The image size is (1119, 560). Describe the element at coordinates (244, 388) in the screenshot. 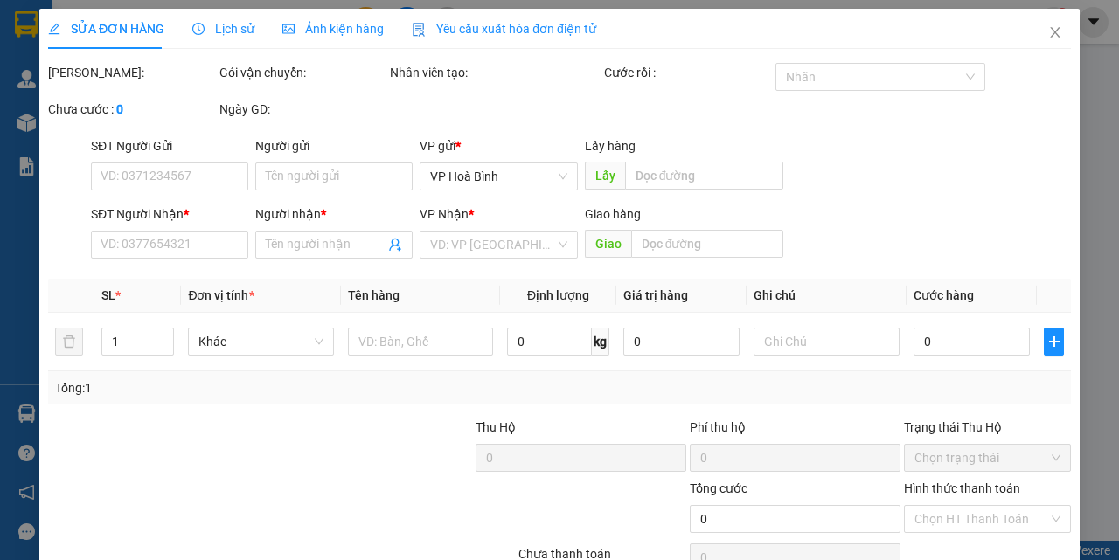

I see `div: Tổng: 1` at that location.